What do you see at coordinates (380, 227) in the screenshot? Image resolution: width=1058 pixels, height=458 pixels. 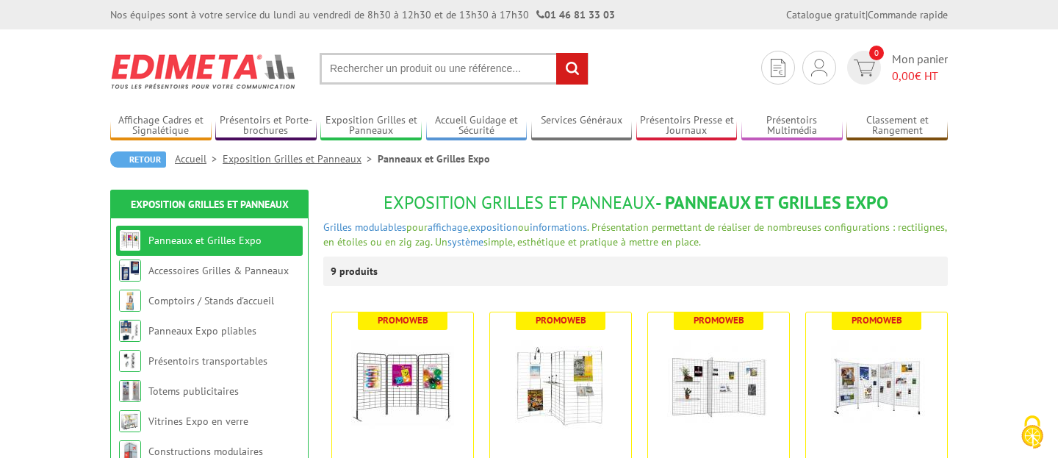 I see `a: modulables` at bounding box center [380, 227].